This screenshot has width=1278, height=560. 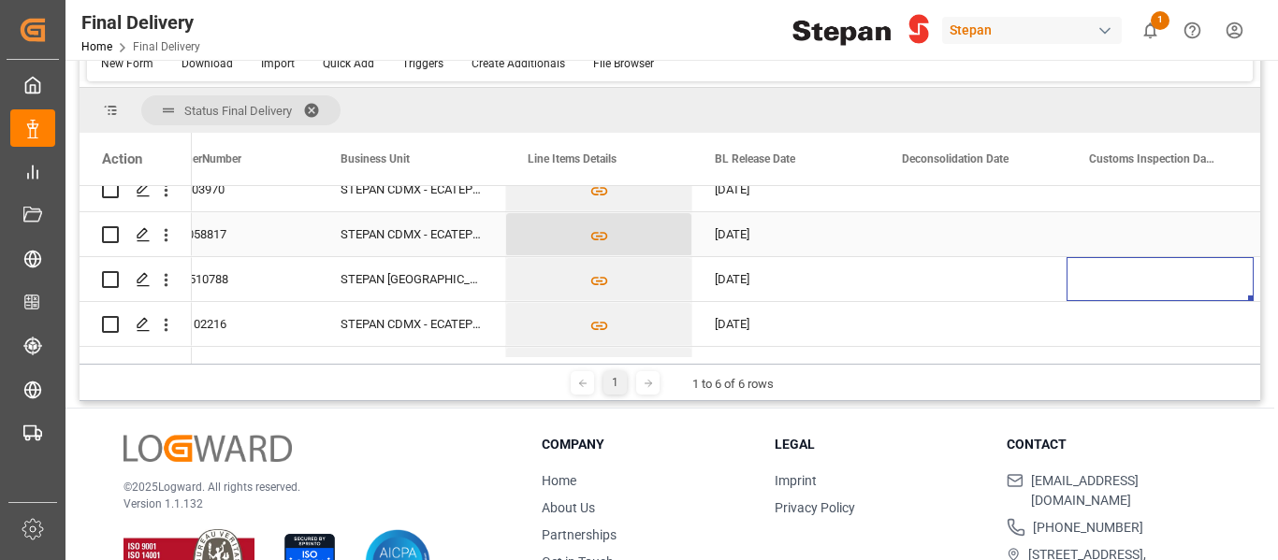 What do you see at coordinates (309, 487) in the screenshot?
I see `p: © 2025 Logward. All rights reserved.` at bounding box center [309, 487].